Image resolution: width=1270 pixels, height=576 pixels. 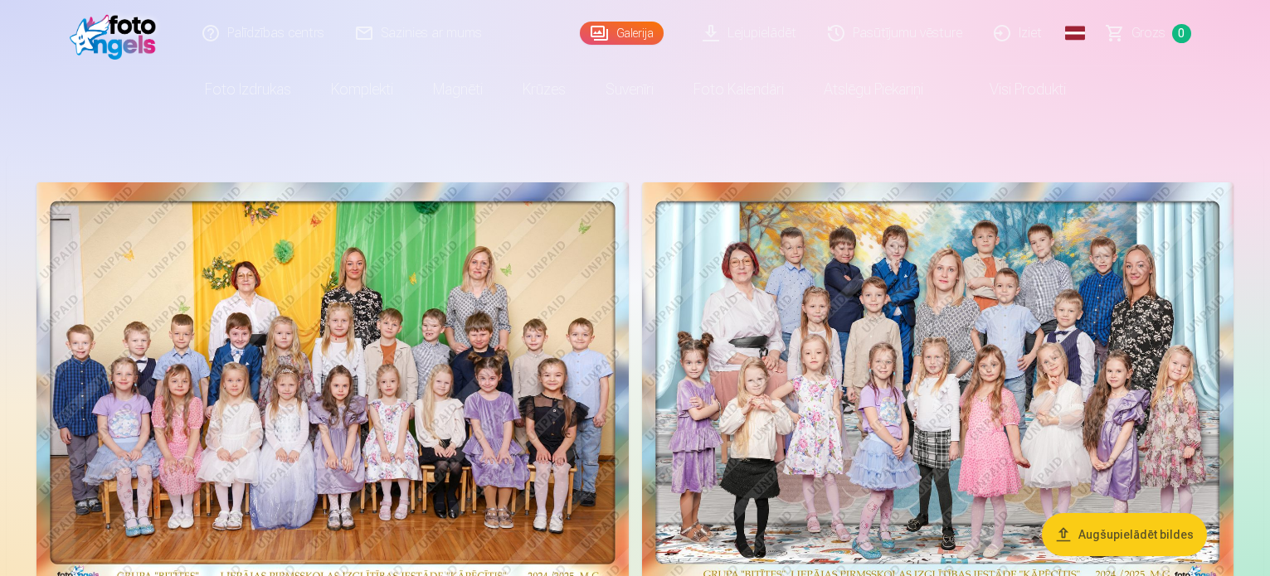 I want to click on a: Galerija, so click(x=621, y=33).